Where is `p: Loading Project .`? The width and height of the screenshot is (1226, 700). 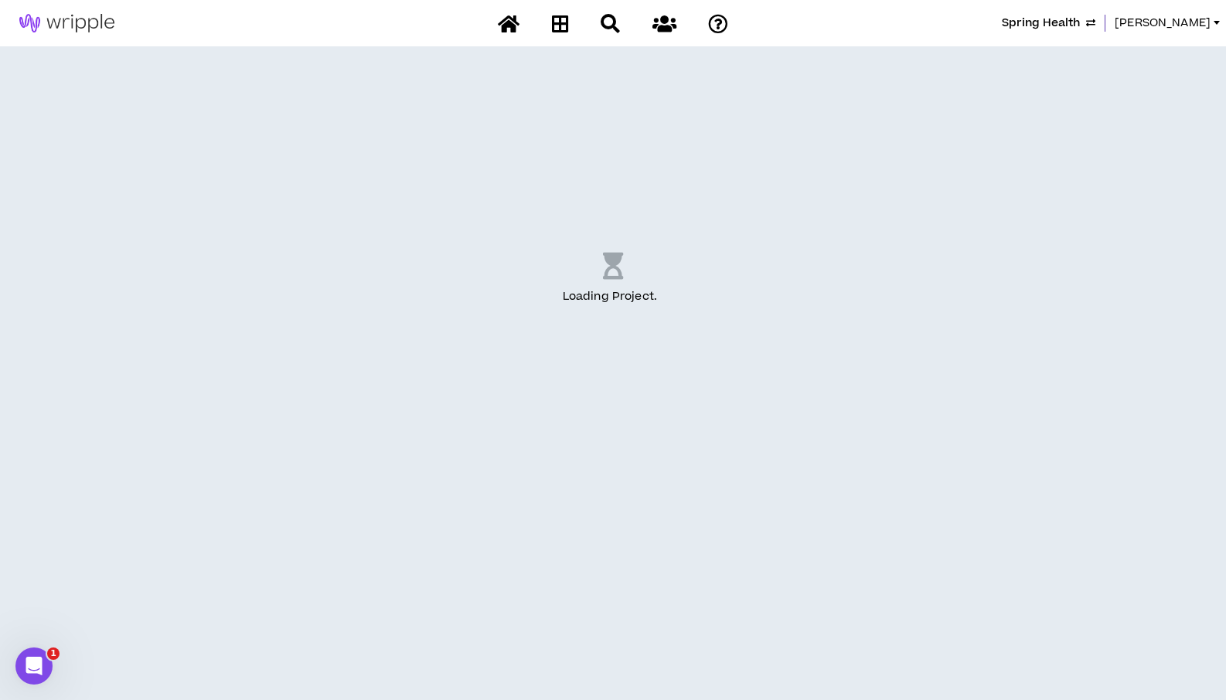
p: Loading Project . is located at coordinates (613, 297).